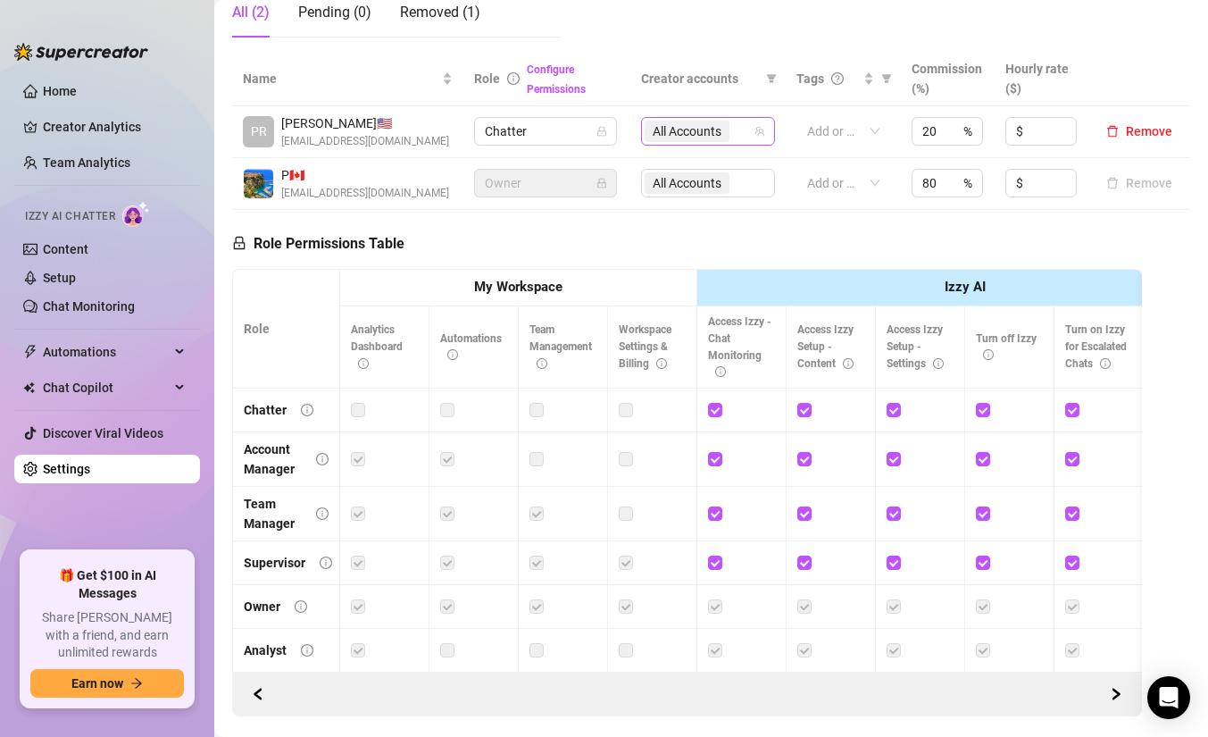  What do you see at coordinates (760, 131) in the screenshot?
I see `span: team` at bounding box center [760, 131].